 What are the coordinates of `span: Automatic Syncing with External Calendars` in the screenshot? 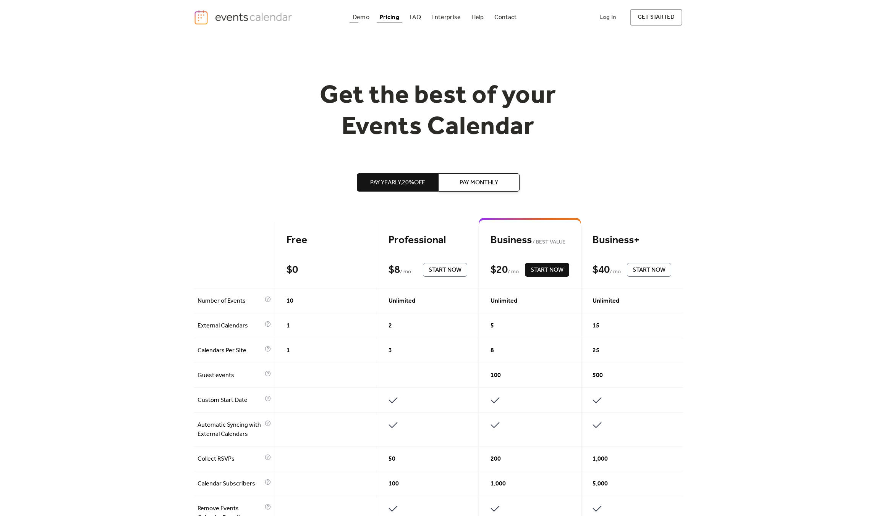 It's located at (230, 430).